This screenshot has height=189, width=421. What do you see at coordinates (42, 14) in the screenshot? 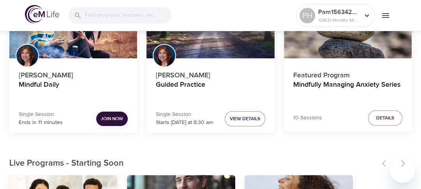
I see `img: logo` at bounding box center [42, 14].